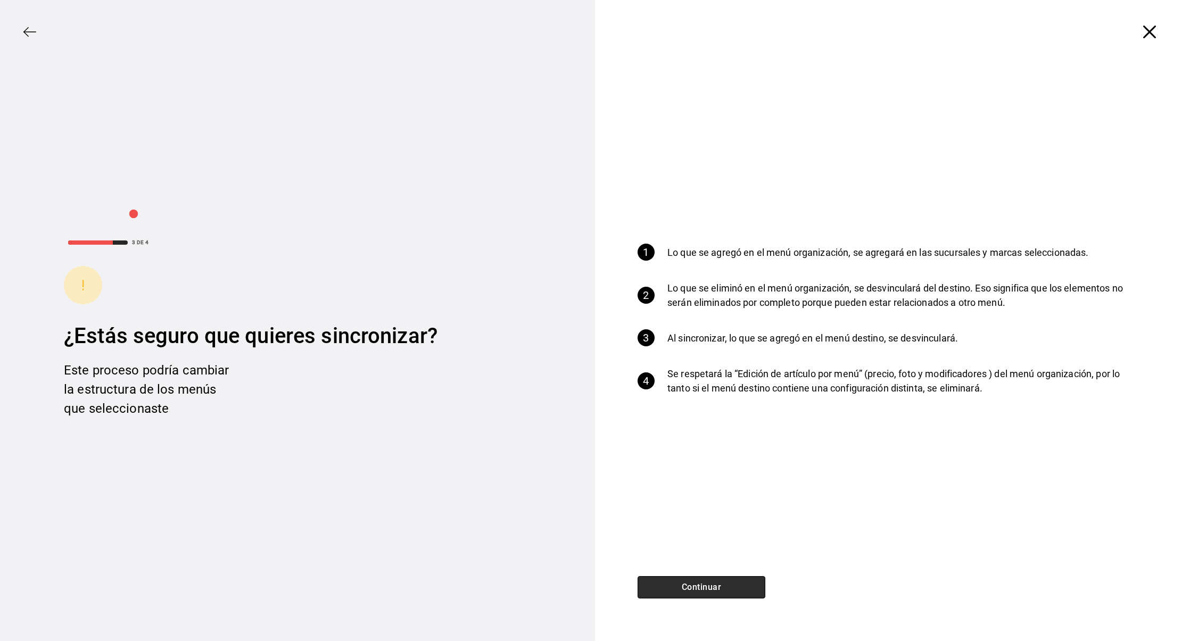  Describe the element at coordinates (646, 381) in the screenshot. I see `div: 4` at that location.